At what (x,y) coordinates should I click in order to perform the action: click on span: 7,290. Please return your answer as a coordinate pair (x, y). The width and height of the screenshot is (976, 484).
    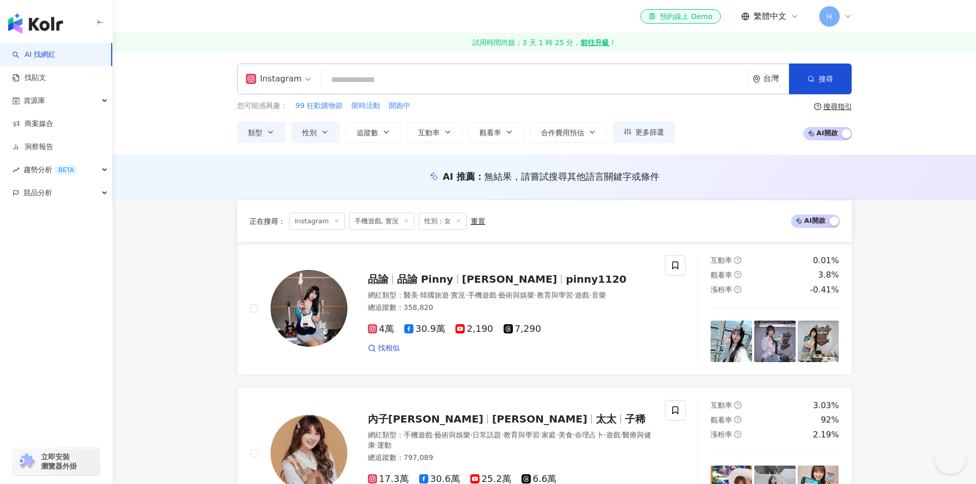
    Looking at the image, I should click on (523, 329).